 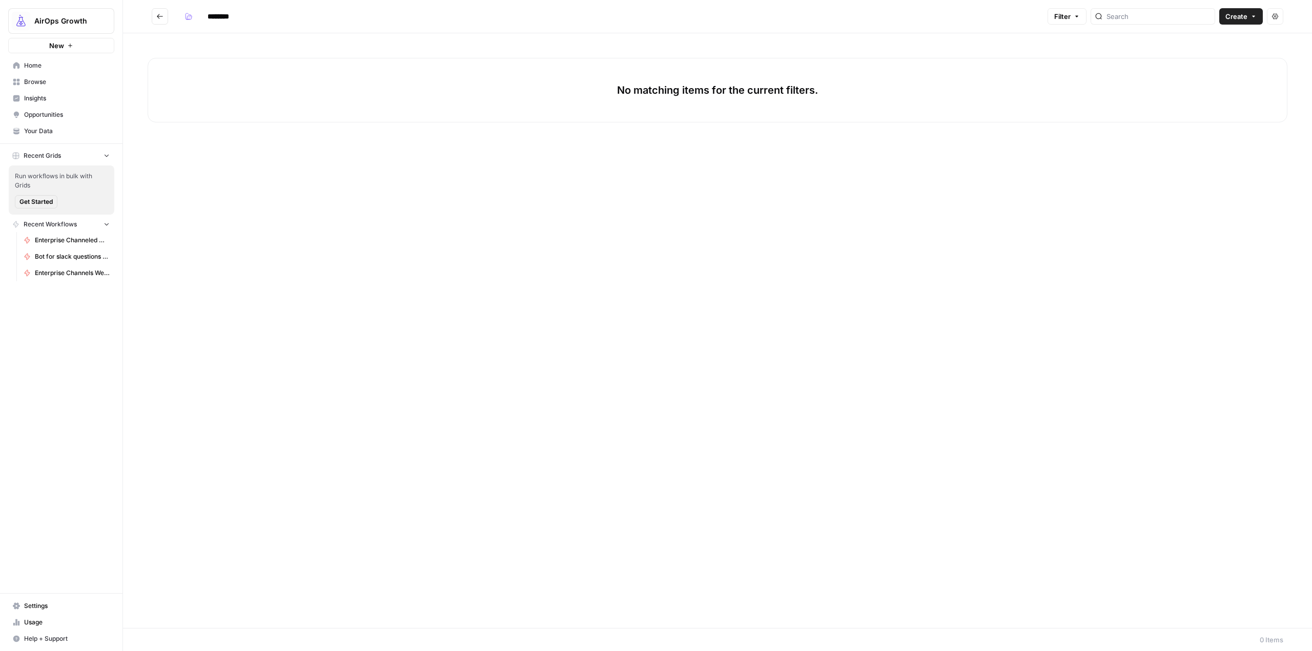 What do you see at coordinates (72, 240) in the screenshot?
I see `span: Enterprise Channeled Weekly Outreach (OLD)` at bounding box center [72, 240].